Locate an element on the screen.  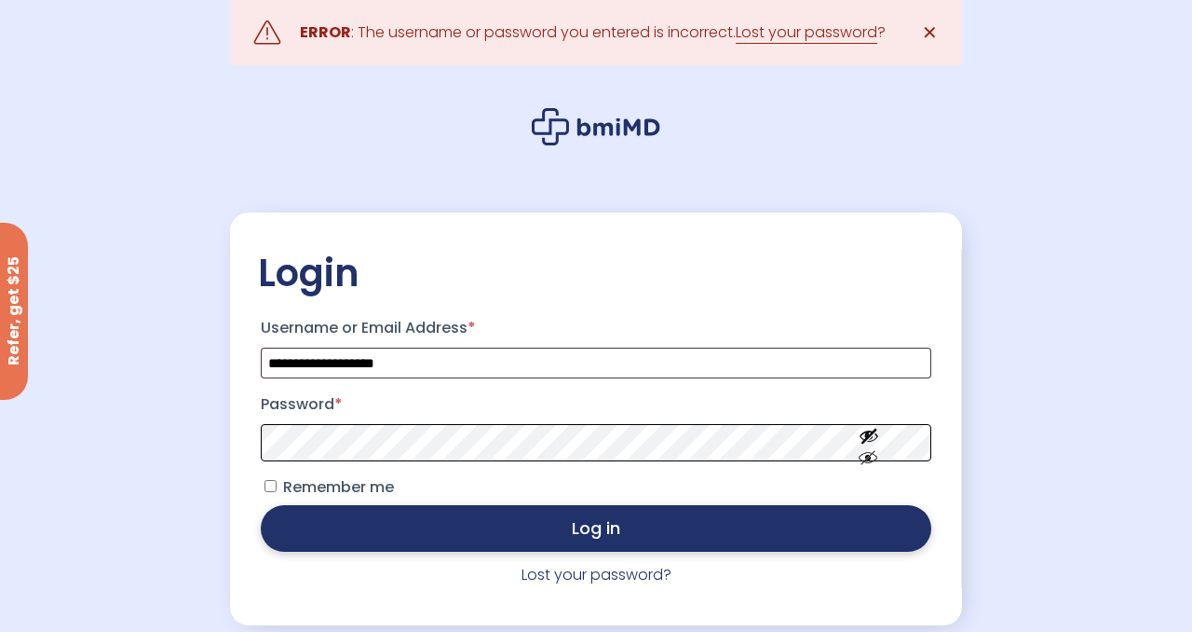
label: Username or Email Address is located at coordinates (596, 328).